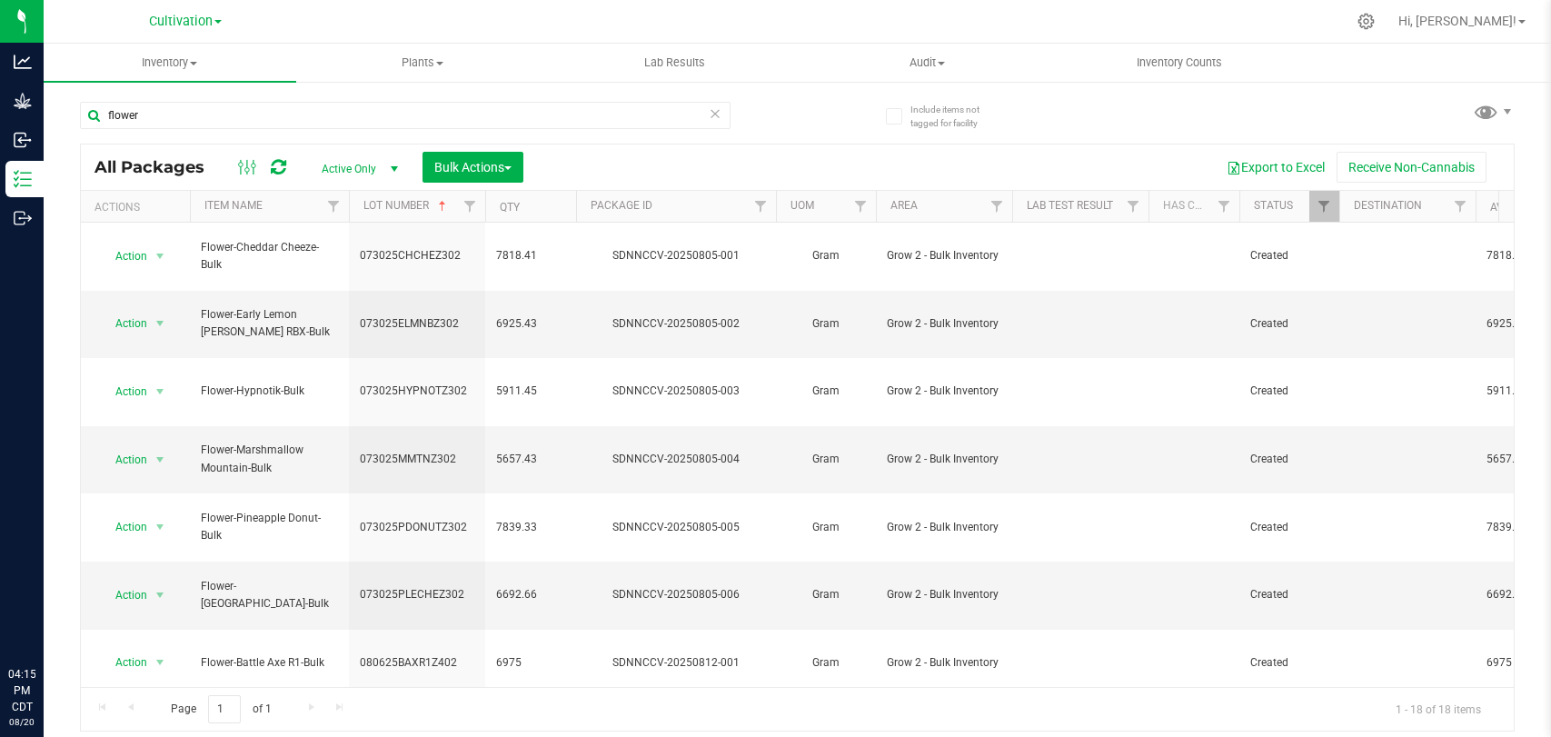 The height and width of the screenshot is (737, 1551). What do you see at coordinates (417, 323) in the screenshot?
I see `span: 073025ELMNBZ302` at bounding box center [417, 323].